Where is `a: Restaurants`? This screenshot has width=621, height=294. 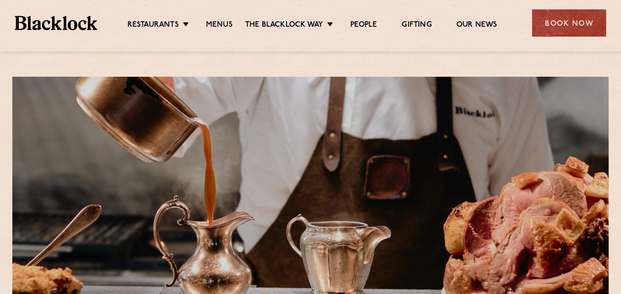
a: Restaurants is located at coordinates (153, 26).